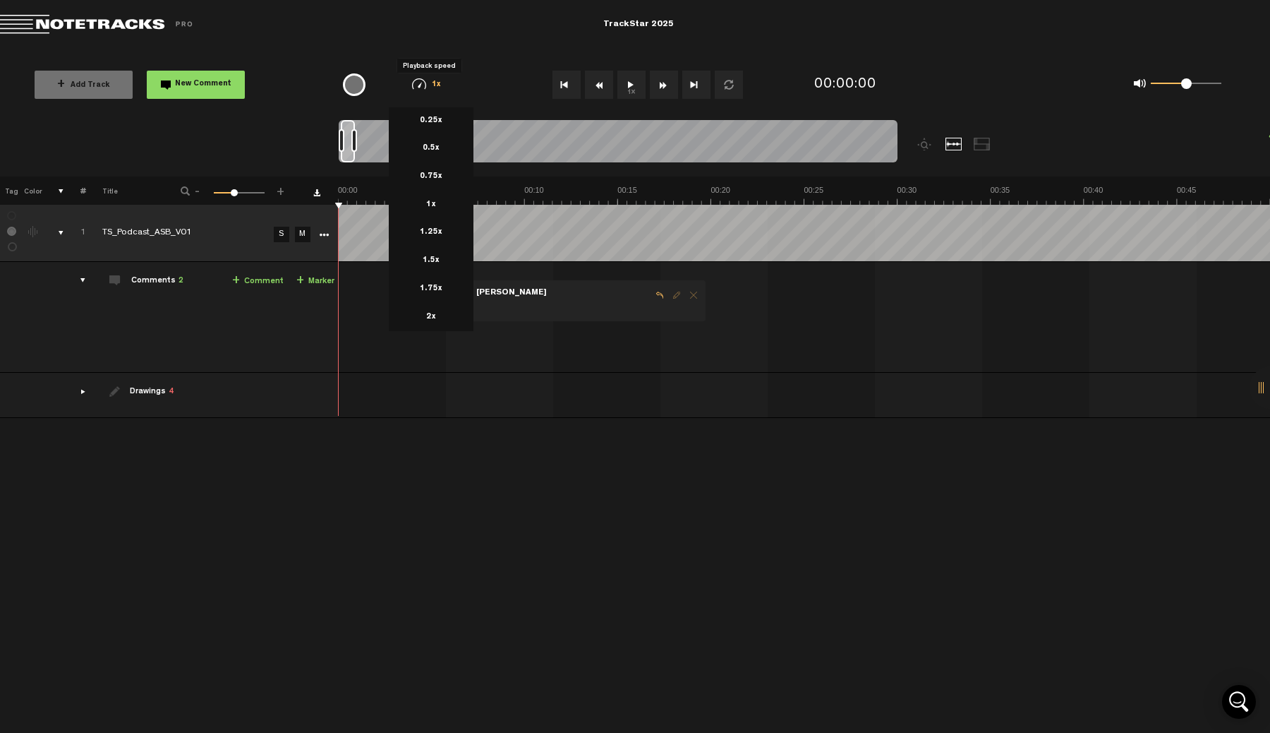 The width and height of the screenshot is (1270, 733). What do you see at coordinates (123, 191) in the screenshot?
I see `th: Title` at bounding box center [123, 191].